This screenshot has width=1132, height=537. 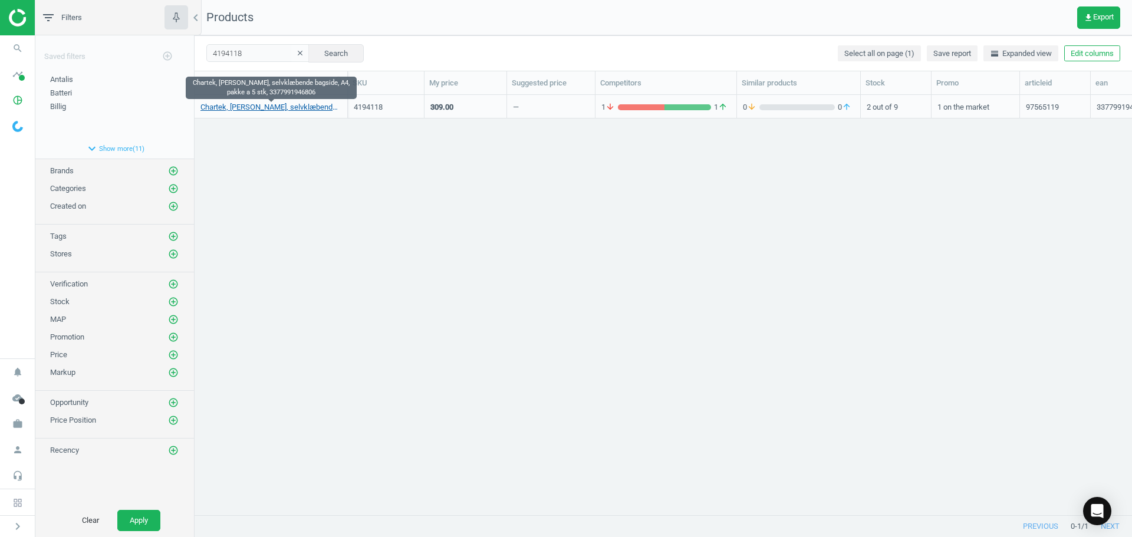 I want to click on span: Price Position, so click(x=73, y=420).